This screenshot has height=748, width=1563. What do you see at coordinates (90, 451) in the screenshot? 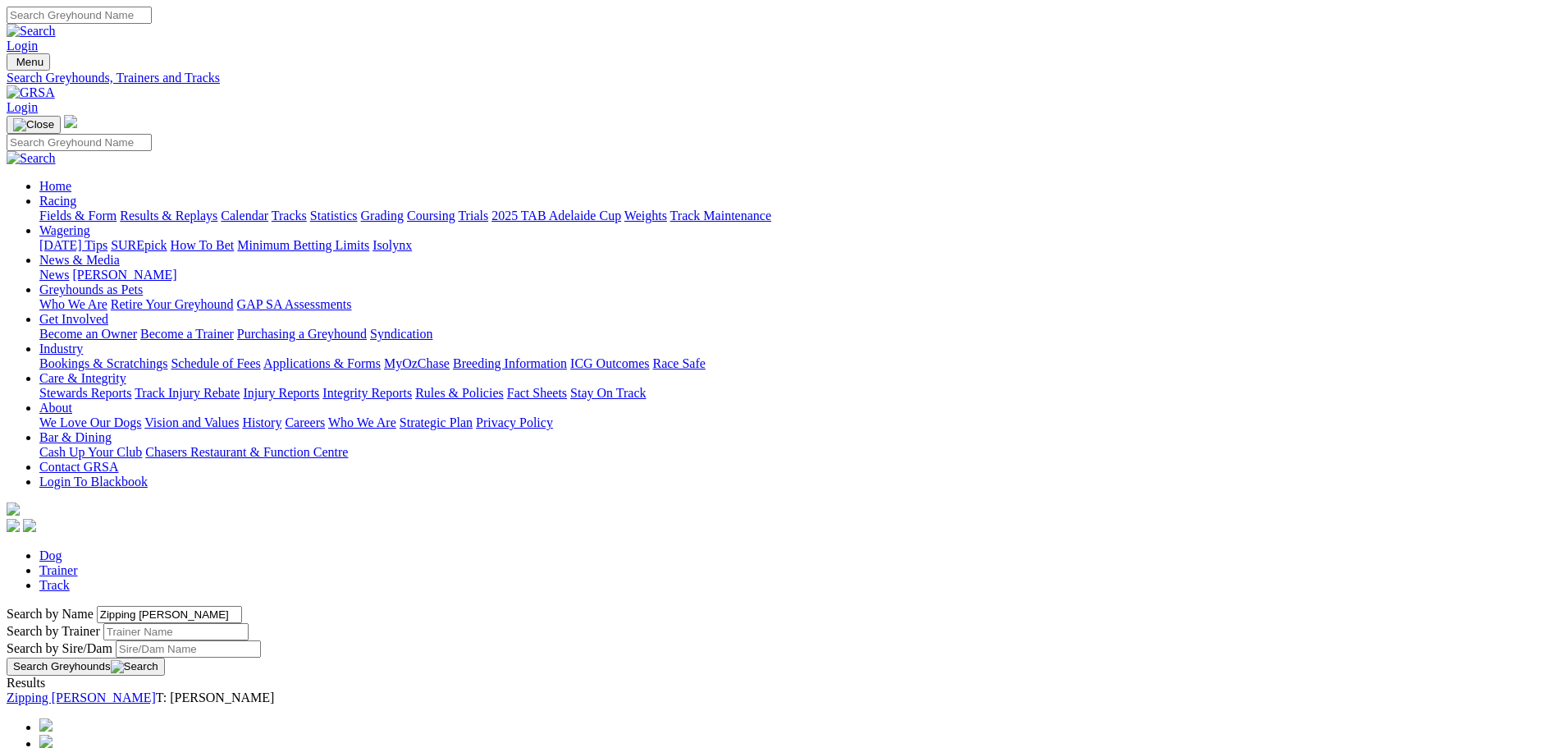
I see `a: Cash Up Your Club` at bounding box center [90, 451].